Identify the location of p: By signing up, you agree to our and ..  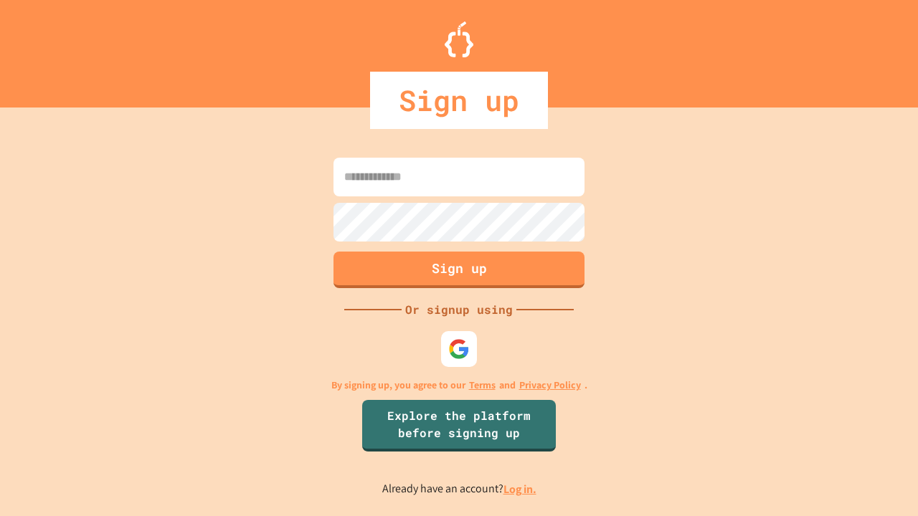
(459, 385).